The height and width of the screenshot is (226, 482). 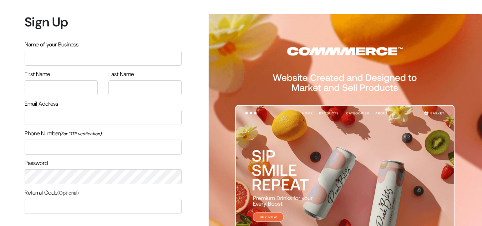 What do you see at coordinates (37, 74) in the screenshot?
I see `label: First Name` at bounding box center [37, 74].